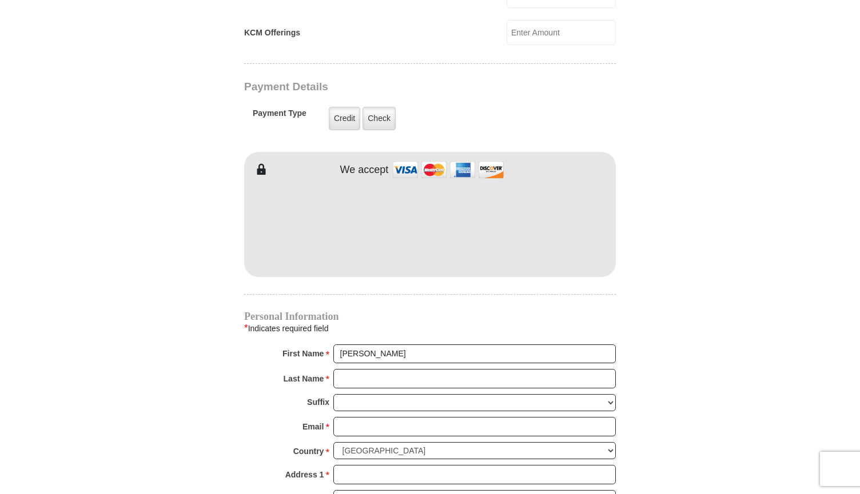 This screenshot has width=860, height=494. I want to click on h5: Payment Type, so click(279, 116).